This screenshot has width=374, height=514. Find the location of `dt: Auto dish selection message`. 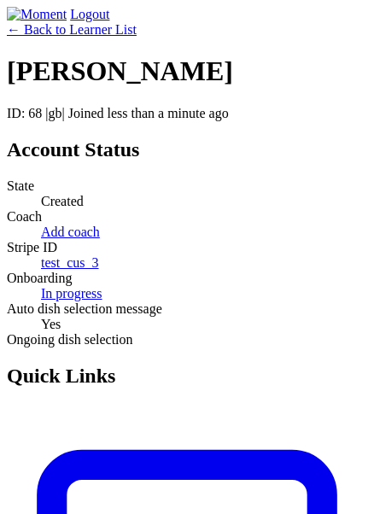

dt: Auto dish selection message is located at coordinates (187, 309).